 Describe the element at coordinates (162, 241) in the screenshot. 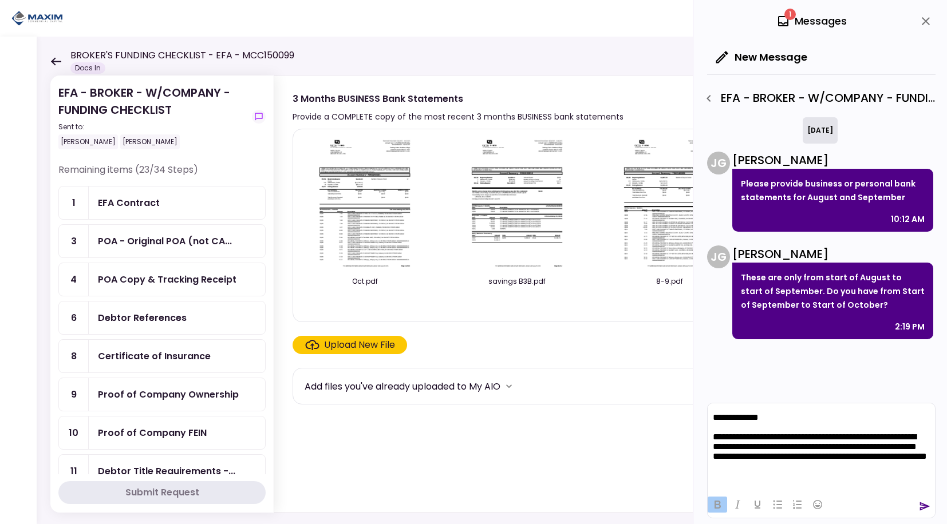

I see `a: 3POA - Original POA (not CA or GA) (Received in house)` at that location.